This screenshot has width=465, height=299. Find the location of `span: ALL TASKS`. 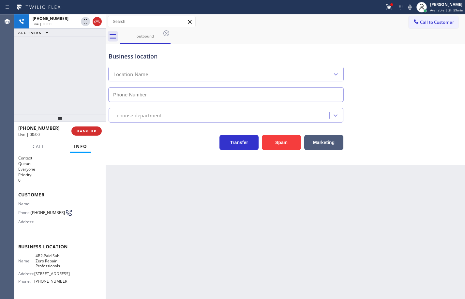

span: ALL TASKS is located at coordinates (30, 33).